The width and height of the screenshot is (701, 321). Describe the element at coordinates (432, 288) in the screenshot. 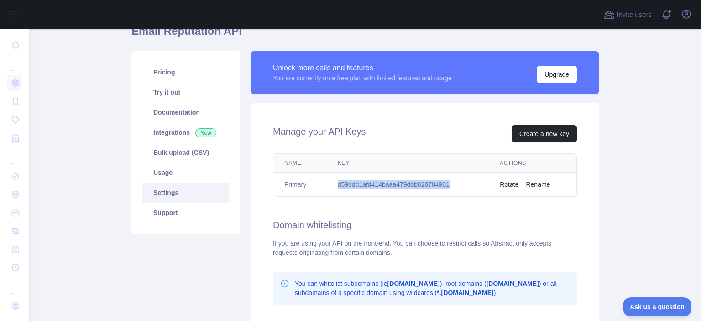

I see `p: You can whitelist subdomains (ie ), root domains ( ) or all subdomains of a specific domain using...` at that location.